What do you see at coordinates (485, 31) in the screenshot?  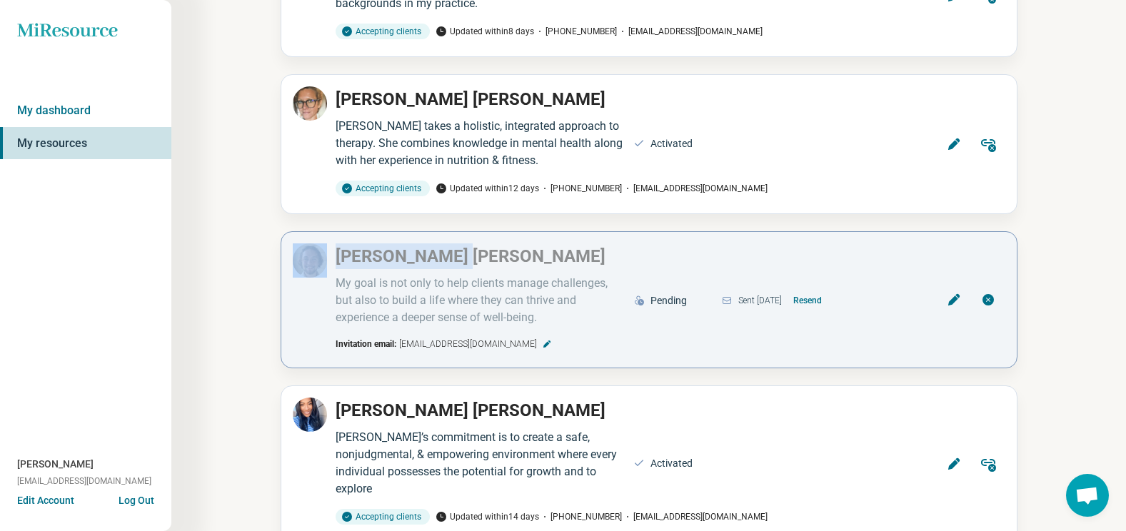 I see `span: Updated within 8 days` at bounding box center [485, 31].